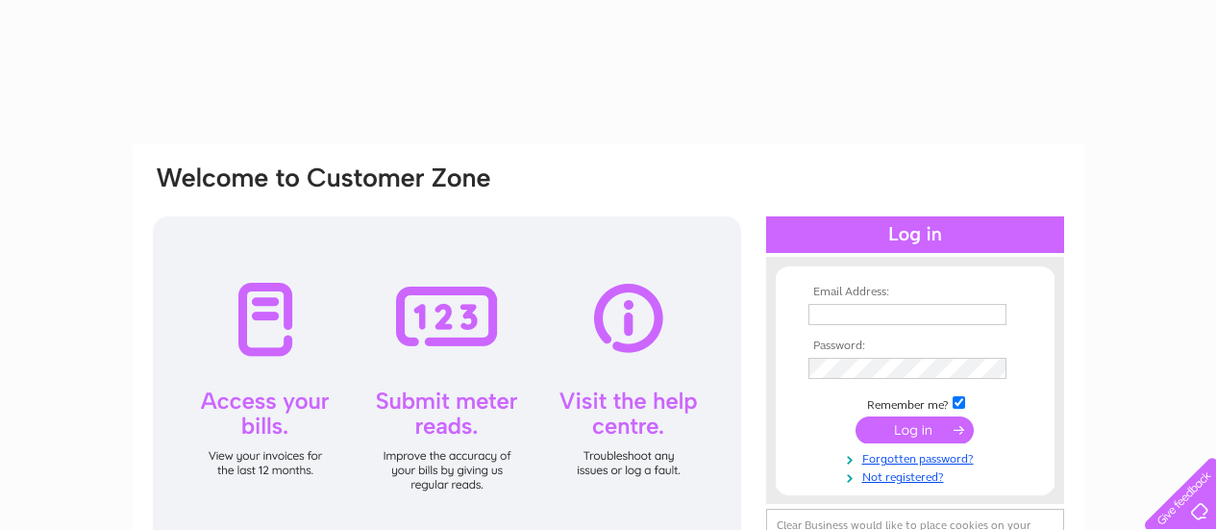  Describe the element at coordinates (915, 292) in the screenshot. I see `th: Email Address:` at that location.